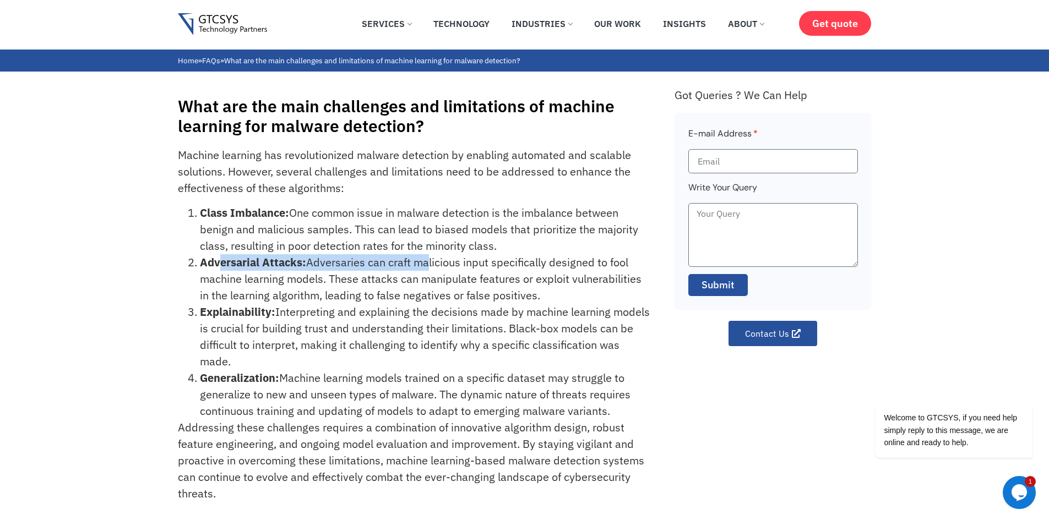 This screenshot has width=1049, height=520. Describe the element at coordinates (835, 23) in the screenshot. I see `a: Get quote` at that location.